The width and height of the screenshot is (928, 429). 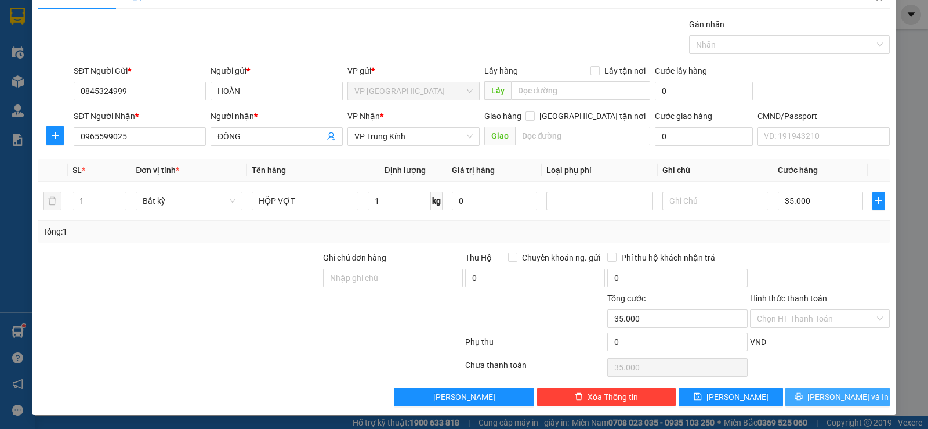 What do you see at coordinates (474, 170) in the screenshot?
I see `span: Giá trị hàng` at bounding box center [474, 170].